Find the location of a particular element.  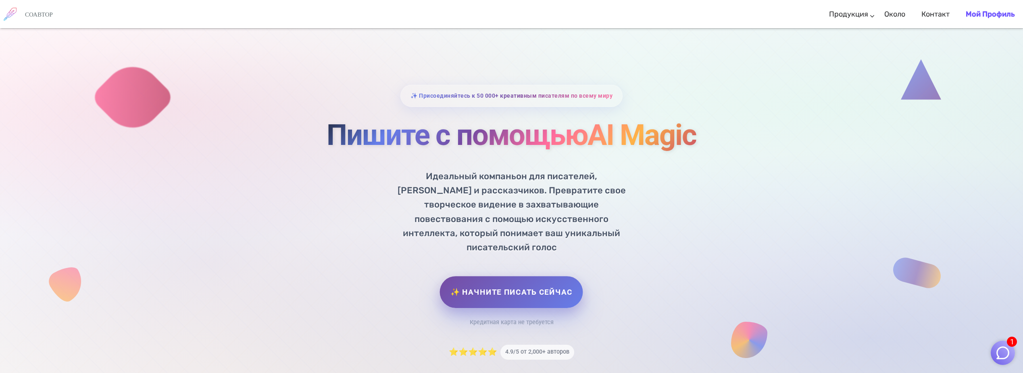

a: ✨ Начните писать сейчас is located at coordinates (511, 292).